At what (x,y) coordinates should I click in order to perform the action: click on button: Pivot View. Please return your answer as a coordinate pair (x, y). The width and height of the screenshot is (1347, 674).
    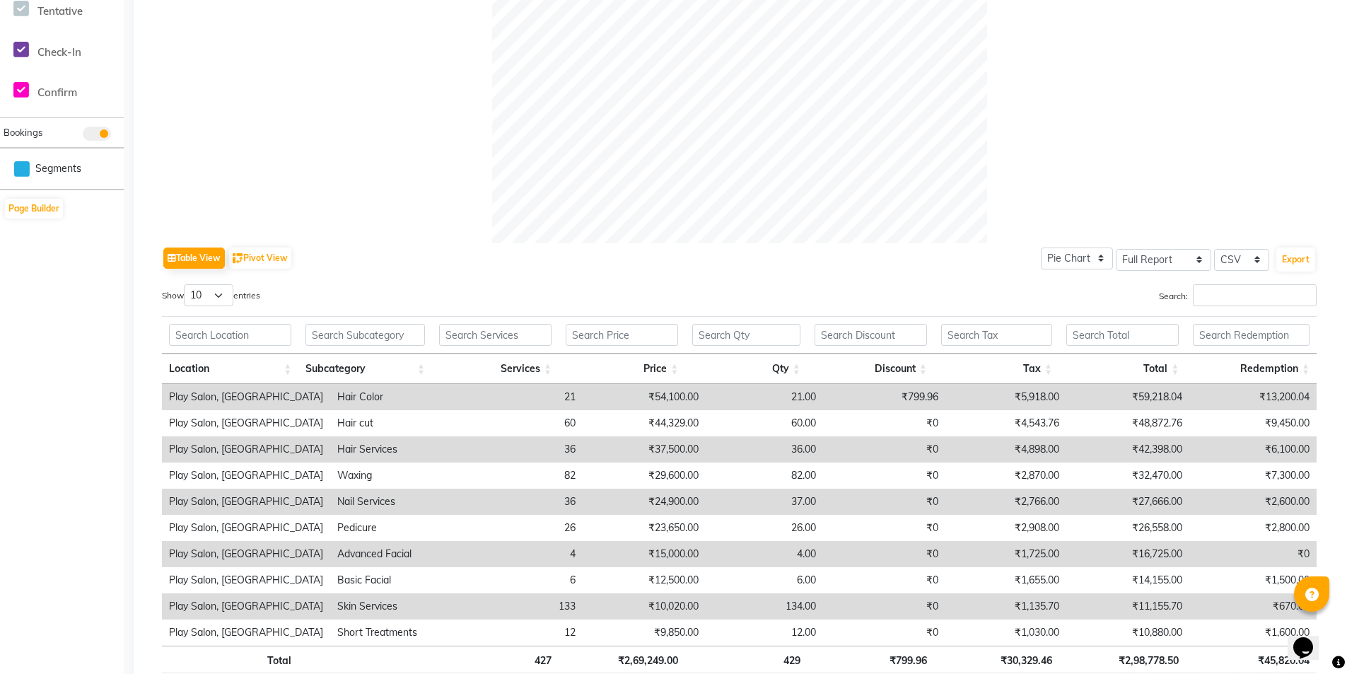
    Looking at the image, I should click on (260, 258).